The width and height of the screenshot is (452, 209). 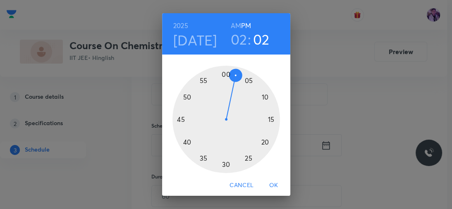 What do you see at coordinates (274, 185) in the screenshot?
I see `button: OK` at bounding box center [274, 185].